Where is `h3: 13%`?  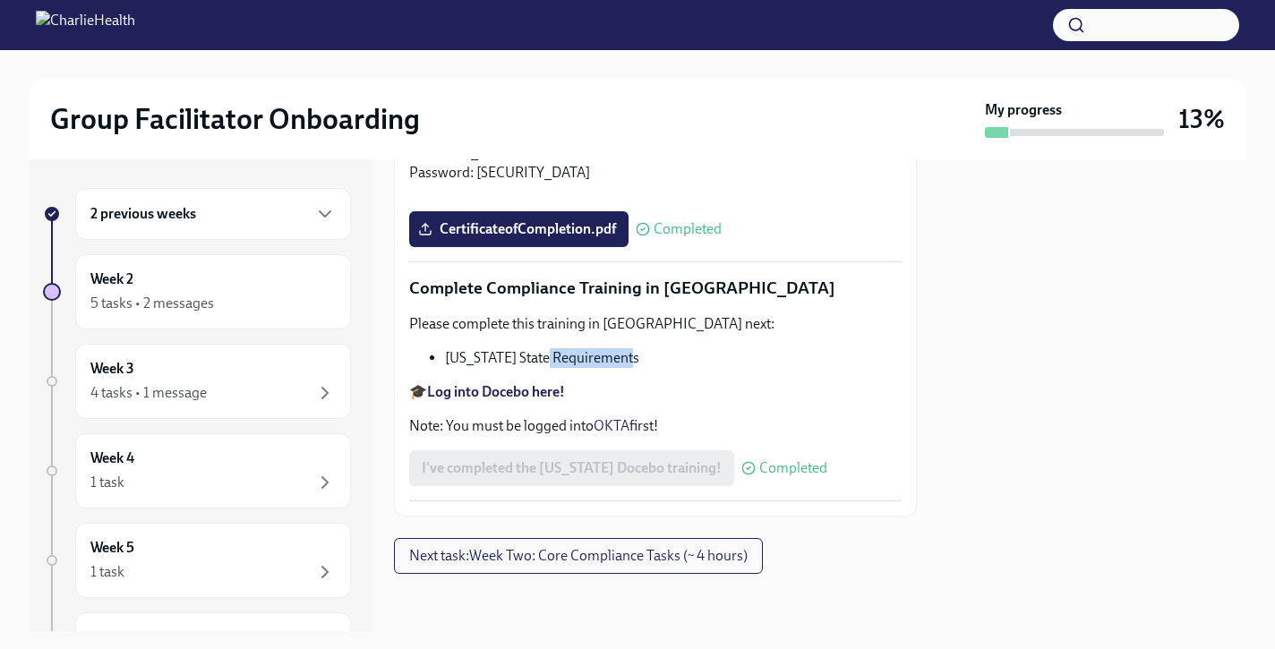 h3: 13% is located at coordinates (1201, 119).